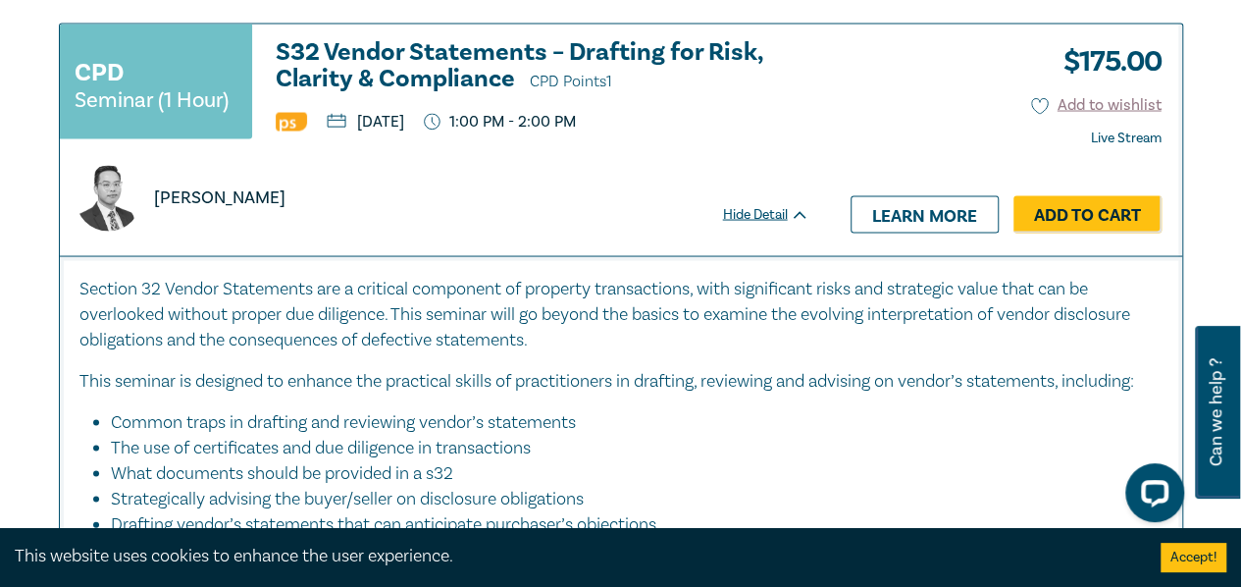  Describe the element at coordinates (627, 498) in the screenshot. I see `li: Strategically advising the buyer/seller on disclosure obligations` at that location.